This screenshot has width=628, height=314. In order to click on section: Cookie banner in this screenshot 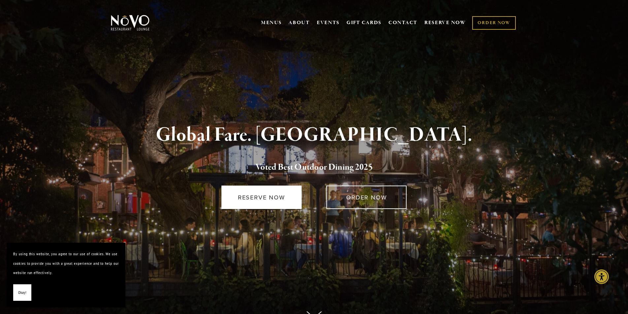, I will do `click(66, 275)`.